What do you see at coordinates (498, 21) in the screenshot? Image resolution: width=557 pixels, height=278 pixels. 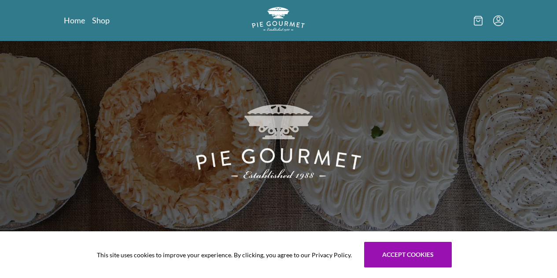 I see `button: Menu` at bounding box center [498, 21].